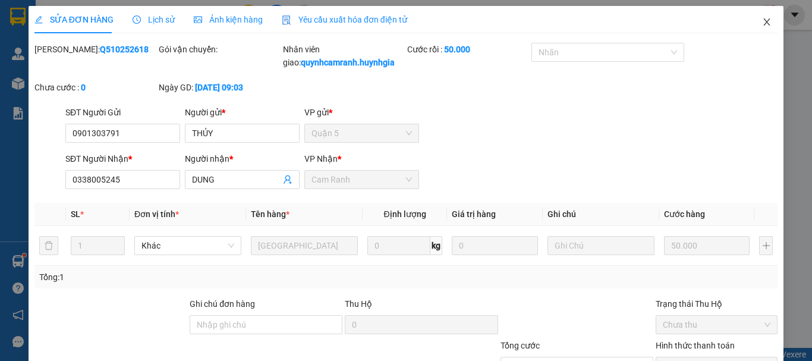  What do you see at coordinates (716, 325) in the screenshot?
I see `span: Chưa thu` at bounding box center [716, 325].